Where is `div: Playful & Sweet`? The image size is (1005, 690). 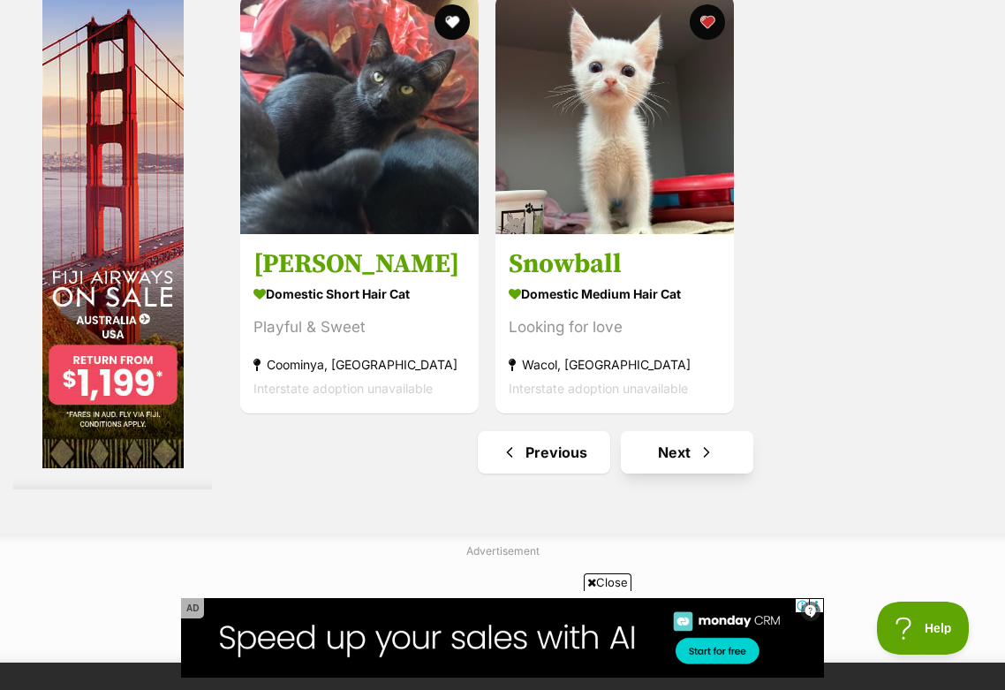 div: Playful & Sweet is located at coordinates (359, 327).